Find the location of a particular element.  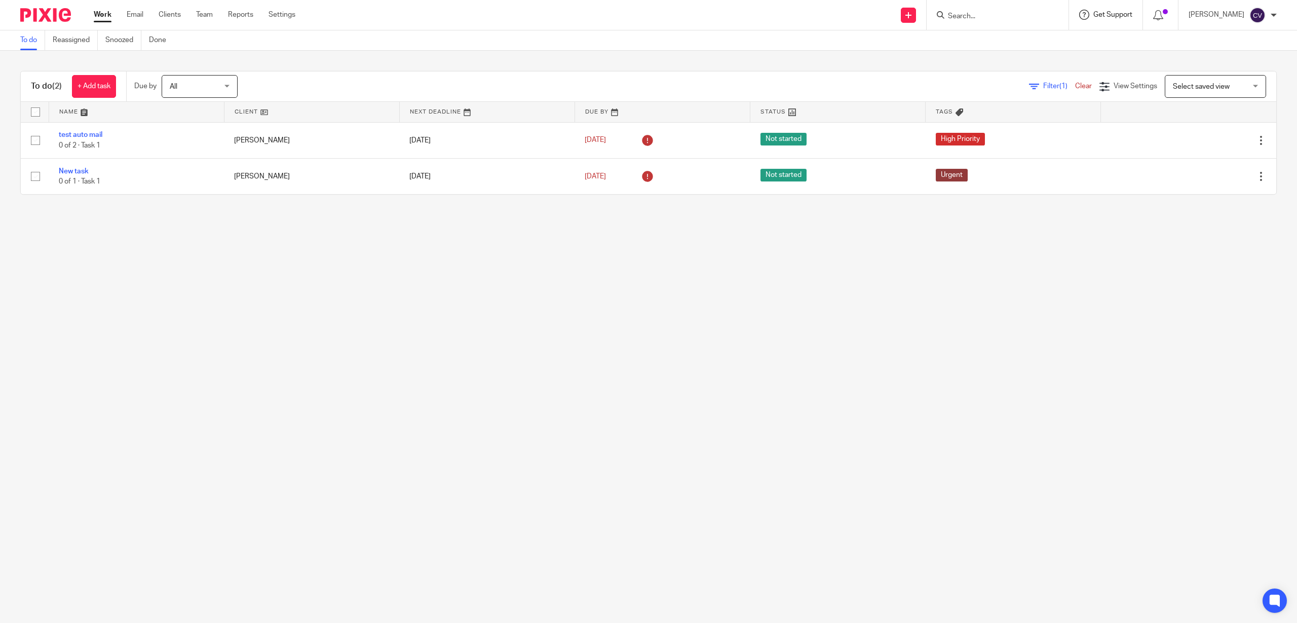

a: Team is located at coordinates (204, 15).